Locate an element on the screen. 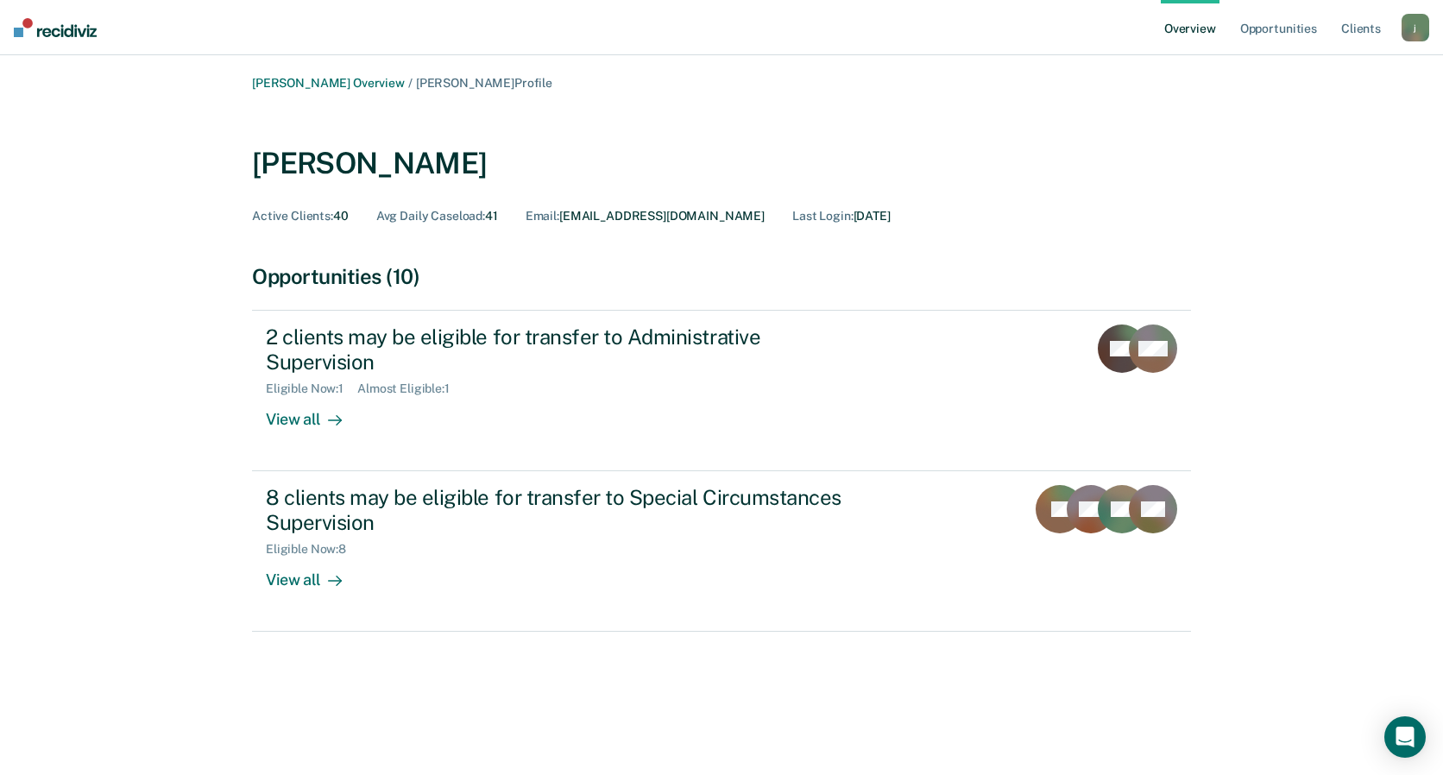 The width and height of the screenshot is (1443, 775). span: Active Clients : is located at coordinates (293, 216).